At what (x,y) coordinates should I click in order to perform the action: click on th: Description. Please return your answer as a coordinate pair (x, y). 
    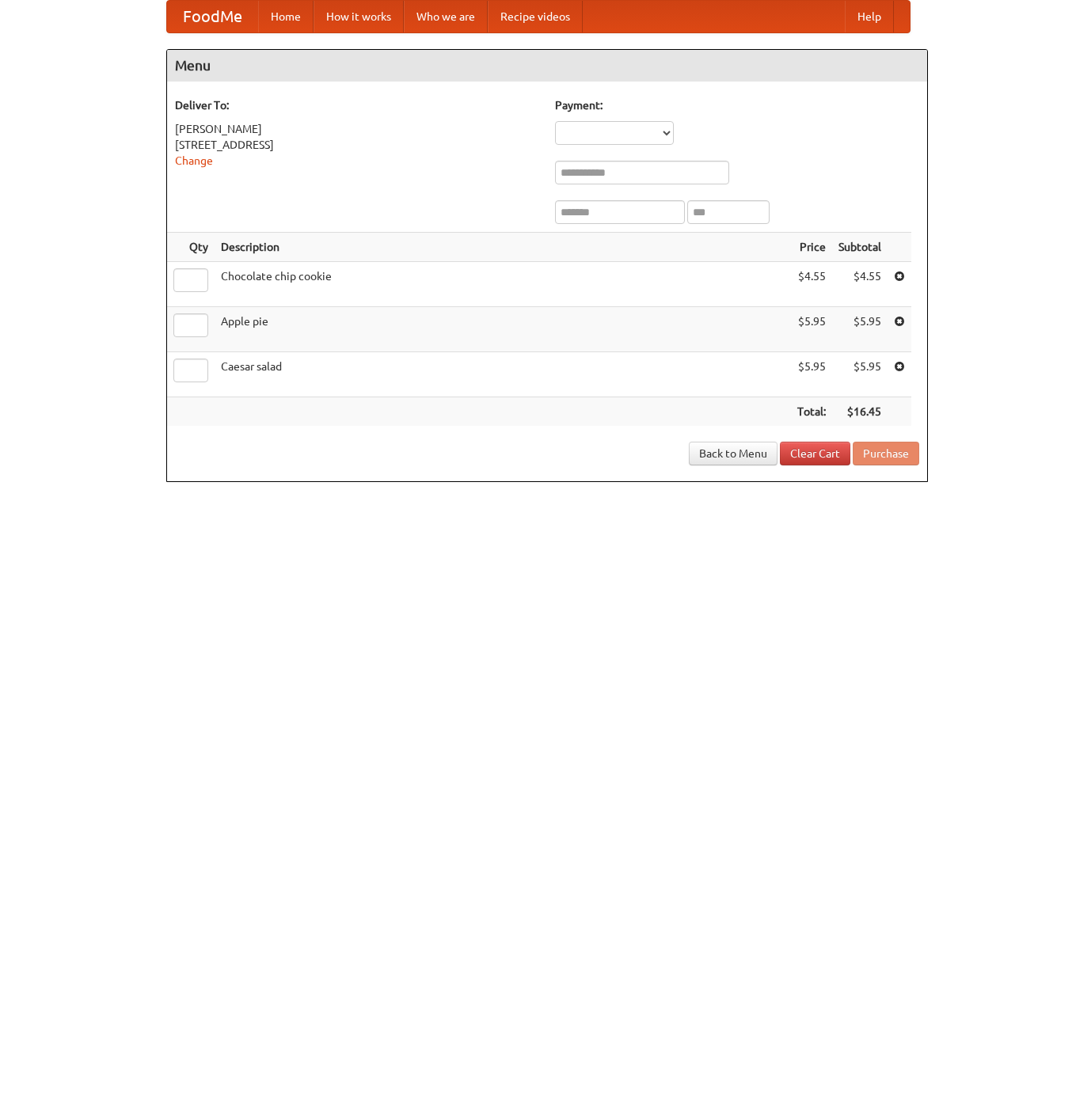
    Looking at the image, I should click on (502, 247).